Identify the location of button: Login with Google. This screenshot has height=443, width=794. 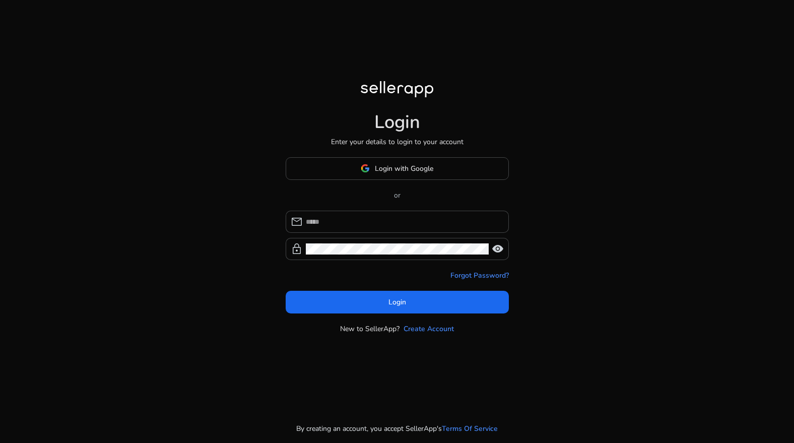
(397, 168).